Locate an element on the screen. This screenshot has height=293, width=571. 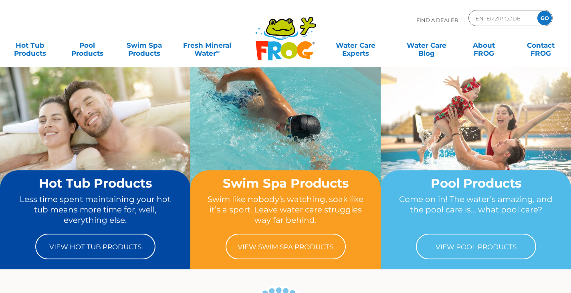
p: Less time spent maintaining your hot tub means more time for, well, everything else. is located at coordinates (95, 209).